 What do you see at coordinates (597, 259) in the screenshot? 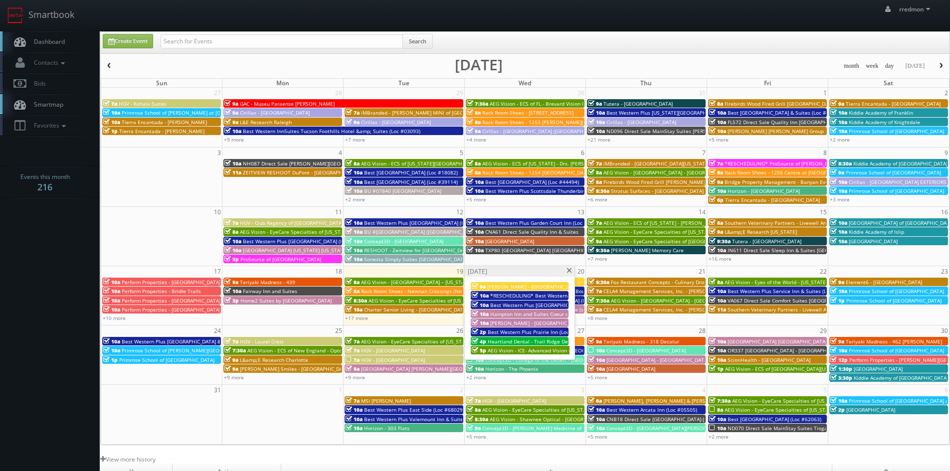
I see `a: +7 more` at bounding box center [597, 259].